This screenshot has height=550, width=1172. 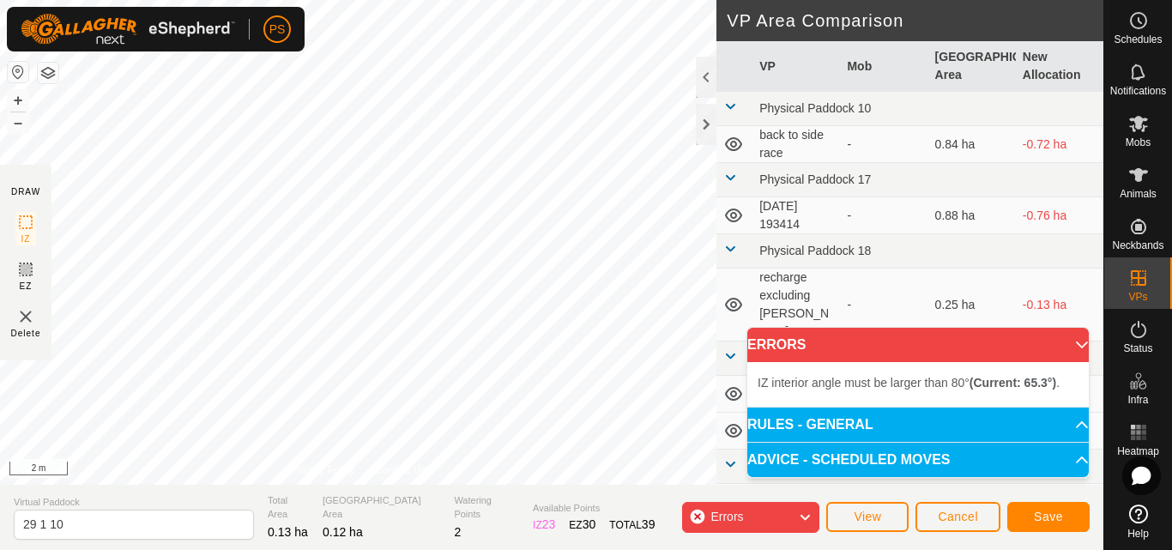 I want to click on span: IZ interior angle must be larger than 80° ., so click(x=909, y=383).